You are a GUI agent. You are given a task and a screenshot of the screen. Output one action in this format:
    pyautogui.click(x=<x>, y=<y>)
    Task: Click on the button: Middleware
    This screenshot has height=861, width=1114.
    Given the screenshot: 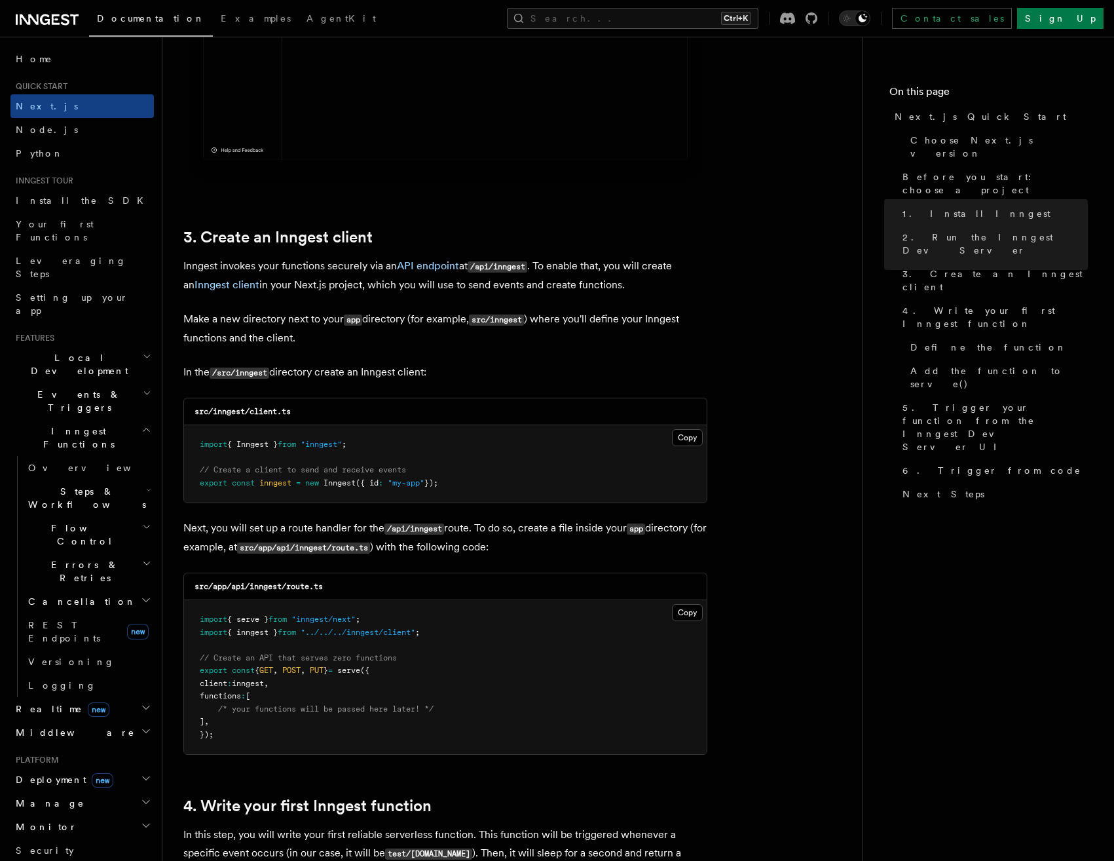 What is the action you would take?
    pyautogui.click(x=82, y=732)
    